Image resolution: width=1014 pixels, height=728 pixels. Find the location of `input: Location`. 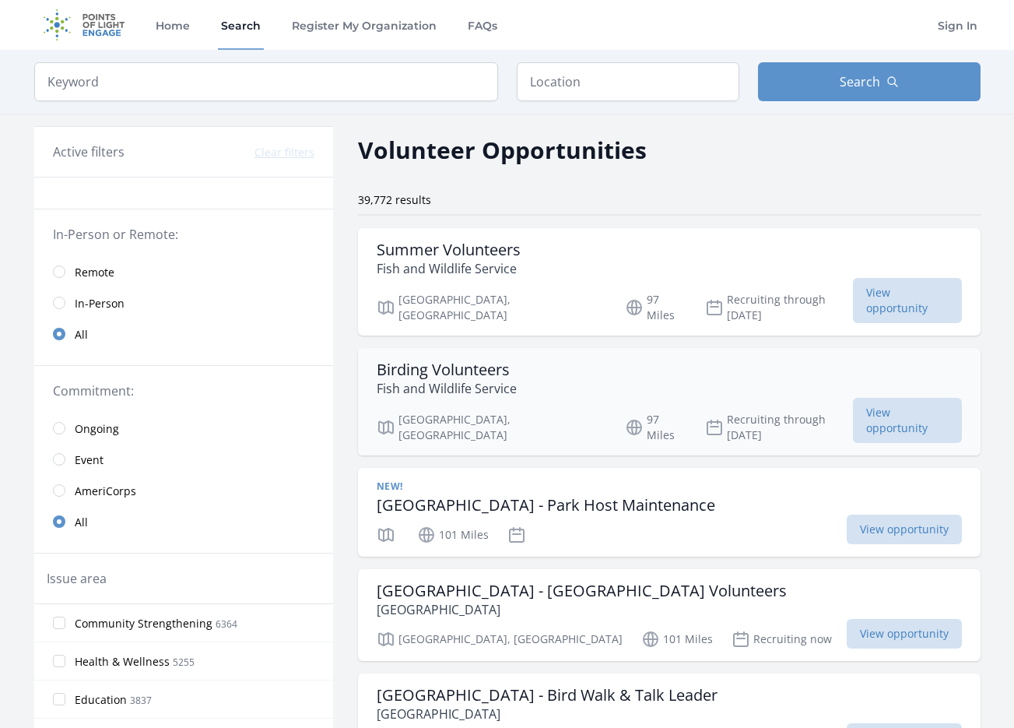

input: Location is located at coordinates (628, 82).